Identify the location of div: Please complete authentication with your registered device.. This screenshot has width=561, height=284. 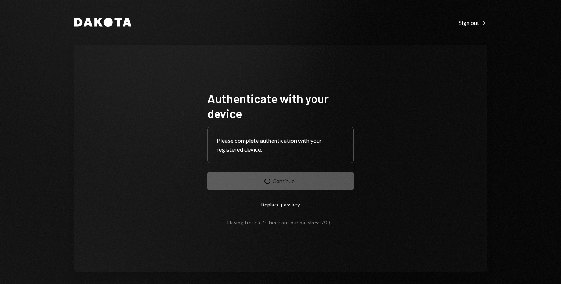
(280, 145).